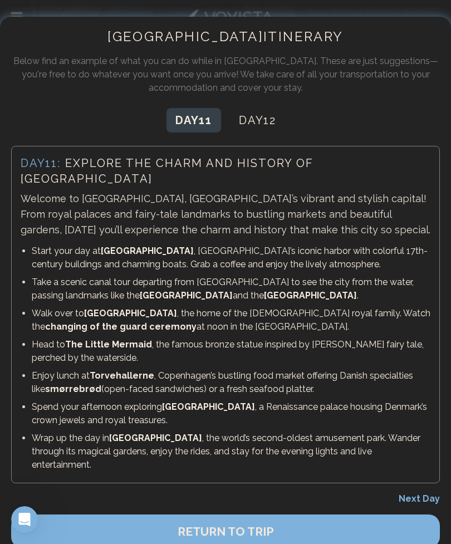 The height and width of the screenshot is (544, 451). What do you see at coordinates (226, 531) in the screenshot?
I see `span: RETURN TO TRIP` at bounding box center [226, 531].